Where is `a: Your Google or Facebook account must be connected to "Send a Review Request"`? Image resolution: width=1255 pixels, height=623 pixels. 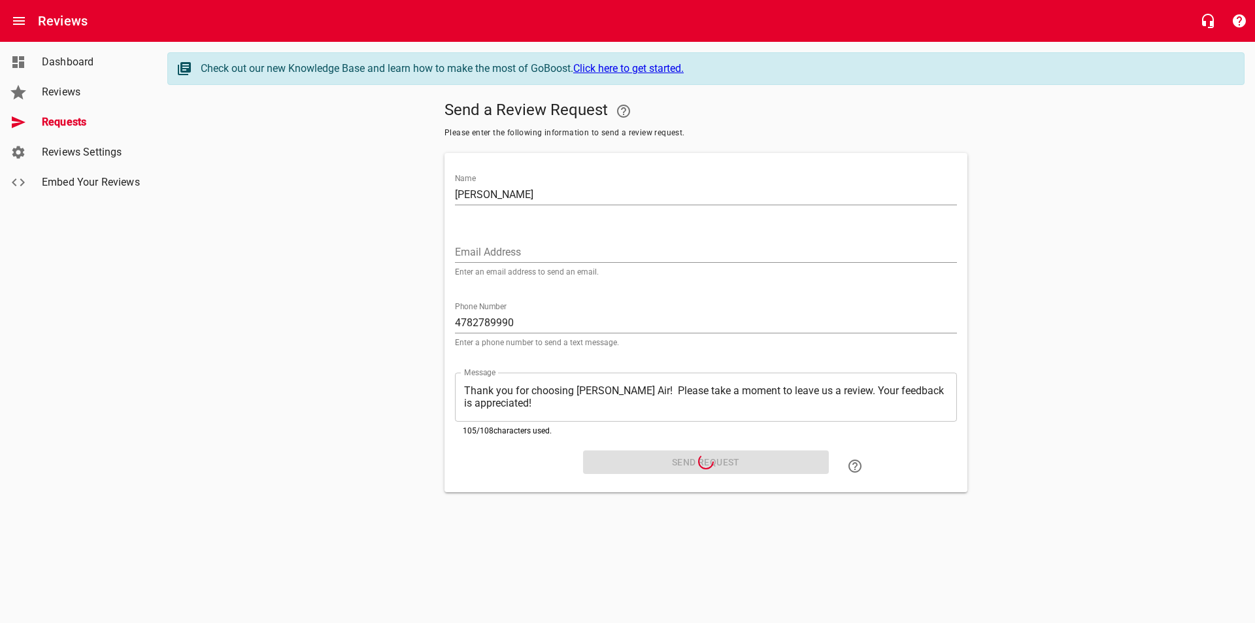 a: Your Google or Facebook account must be connected to "Send a Review Request" is located at coordinates (624, 111).